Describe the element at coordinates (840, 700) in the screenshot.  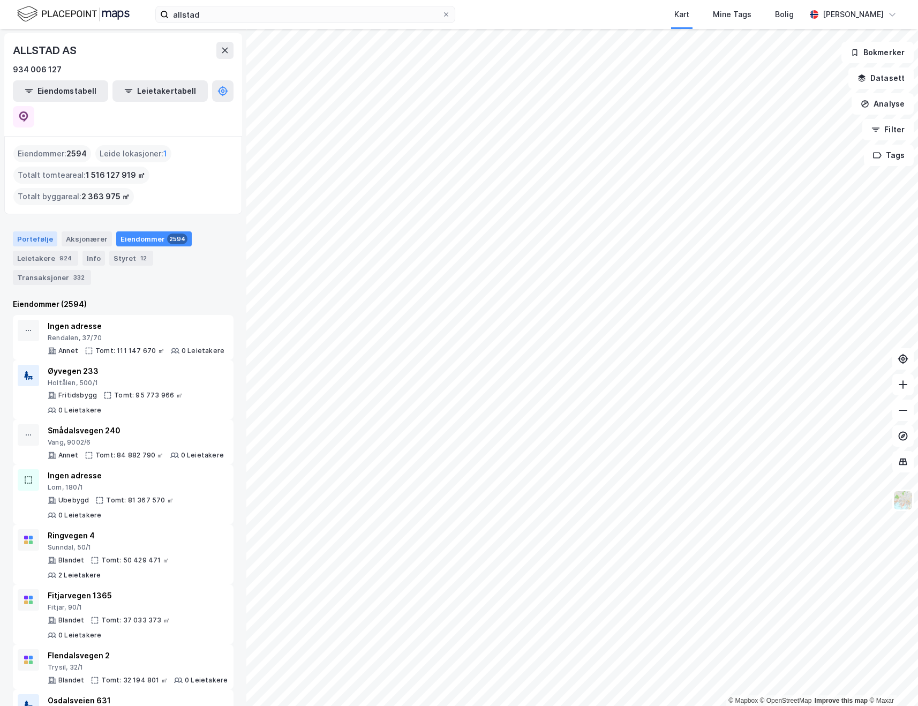
I see `a: Improve this map` at that location.